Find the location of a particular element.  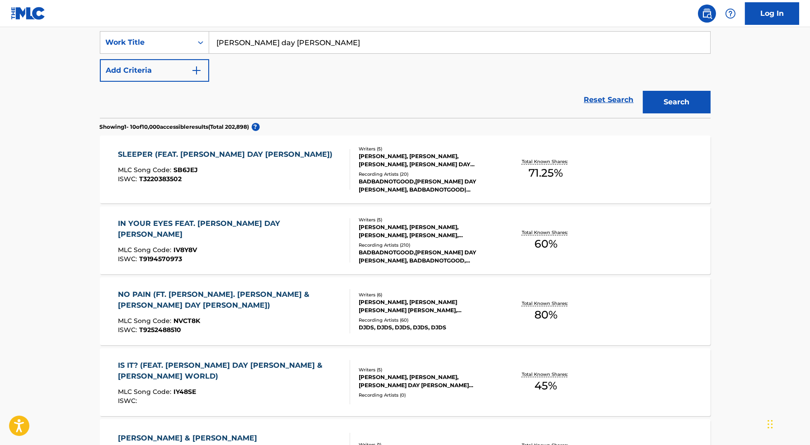

img: search is located at coordinates (707, 14).